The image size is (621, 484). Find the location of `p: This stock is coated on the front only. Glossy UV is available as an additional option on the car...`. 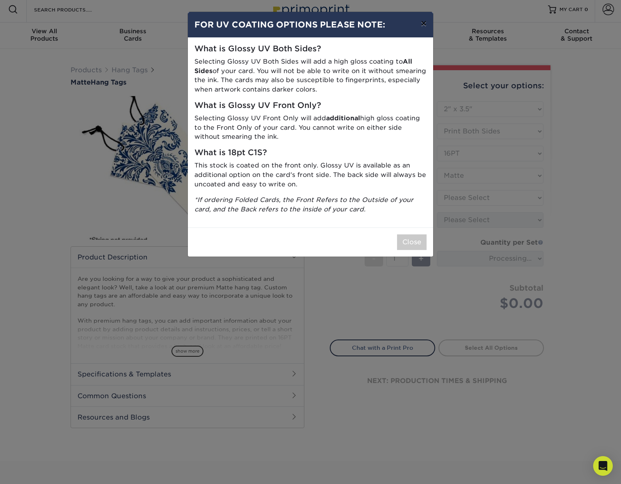

p: This stock is coated on the front only. Glossy UV is available as an additional option on the car... is located at coordinates (311, 175).